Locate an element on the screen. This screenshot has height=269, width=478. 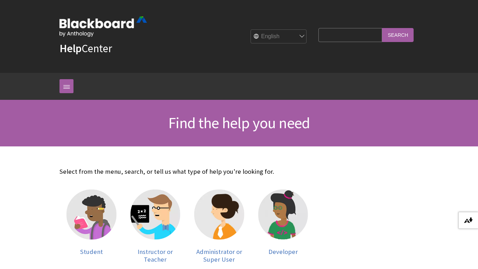
span: Administrator or Super User is located at coordinates (219, 255).